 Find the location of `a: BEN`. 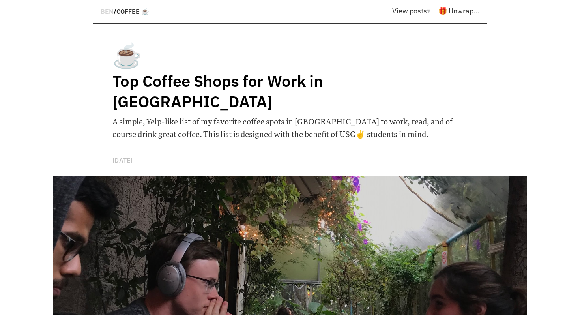

a: BEN is located at coordinates (107, 11).